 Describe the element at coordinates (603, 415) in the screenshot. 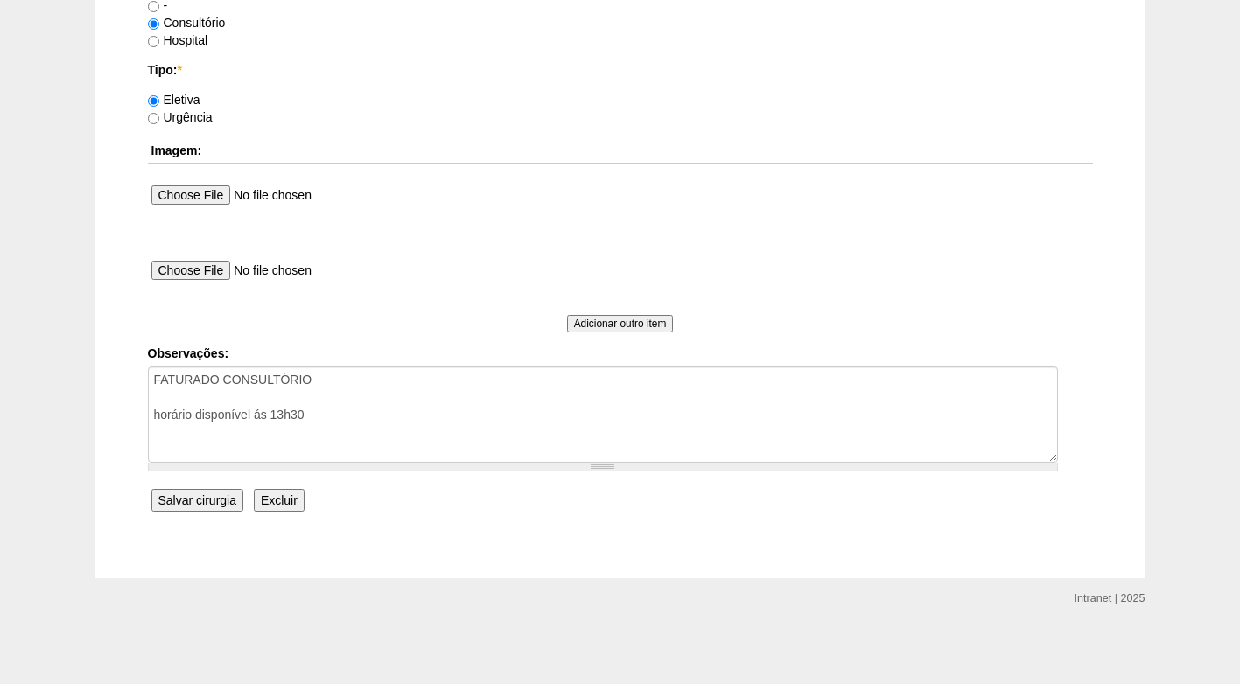

I see `textarea: FATURADO CONSULTÓRIO` at that location.